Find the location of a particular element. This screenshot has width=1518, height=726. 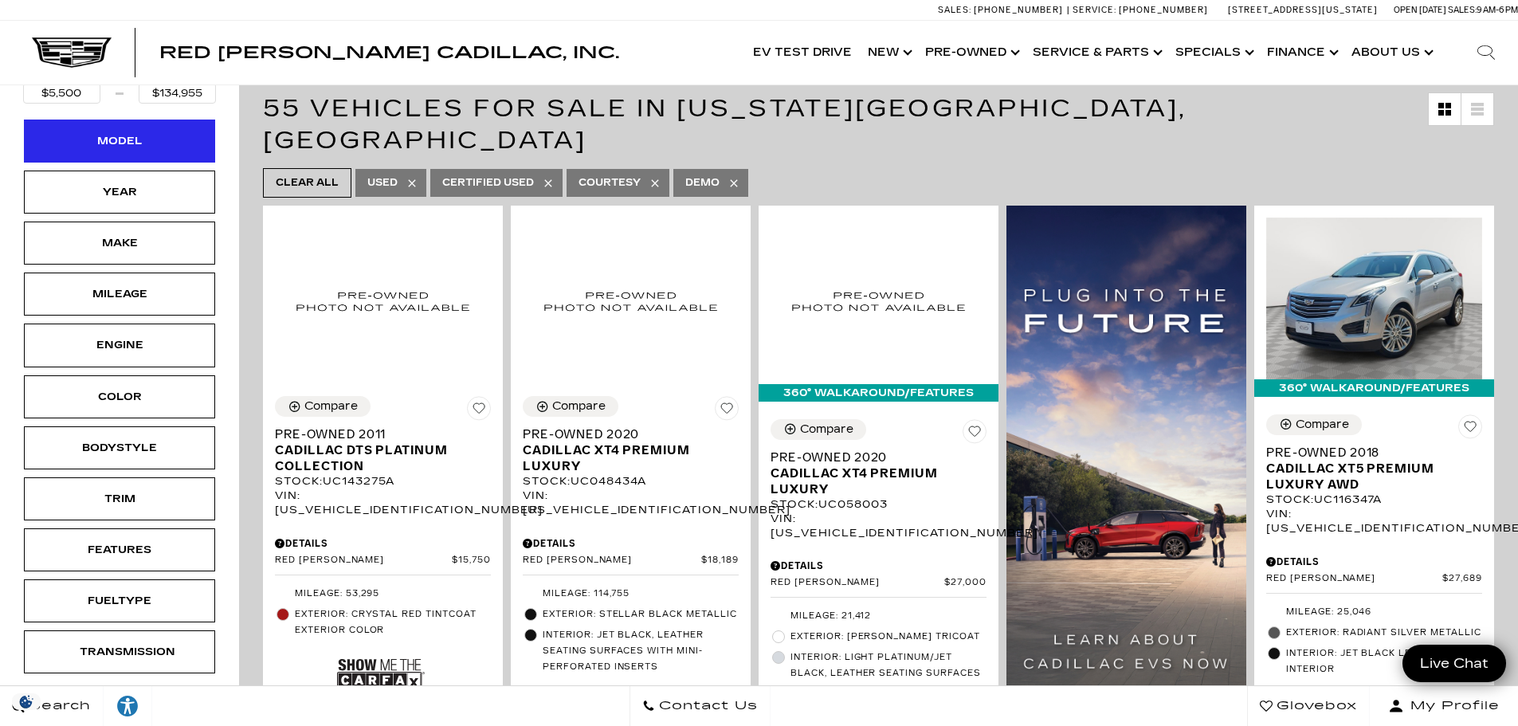

span: Pre-Owned 2011 is located at coordinates (377, 434).